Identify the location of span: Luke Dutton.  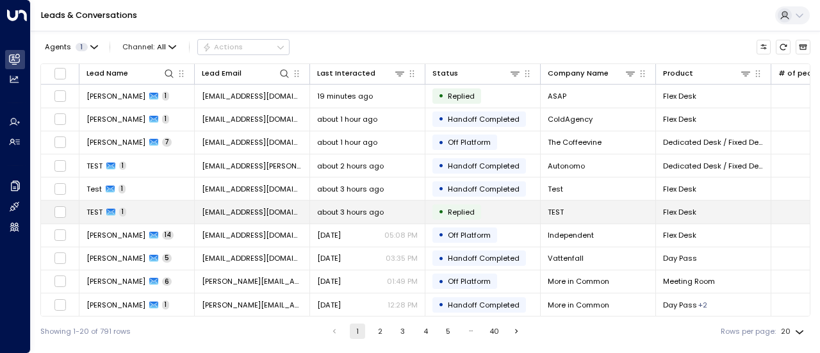
(116, 235).